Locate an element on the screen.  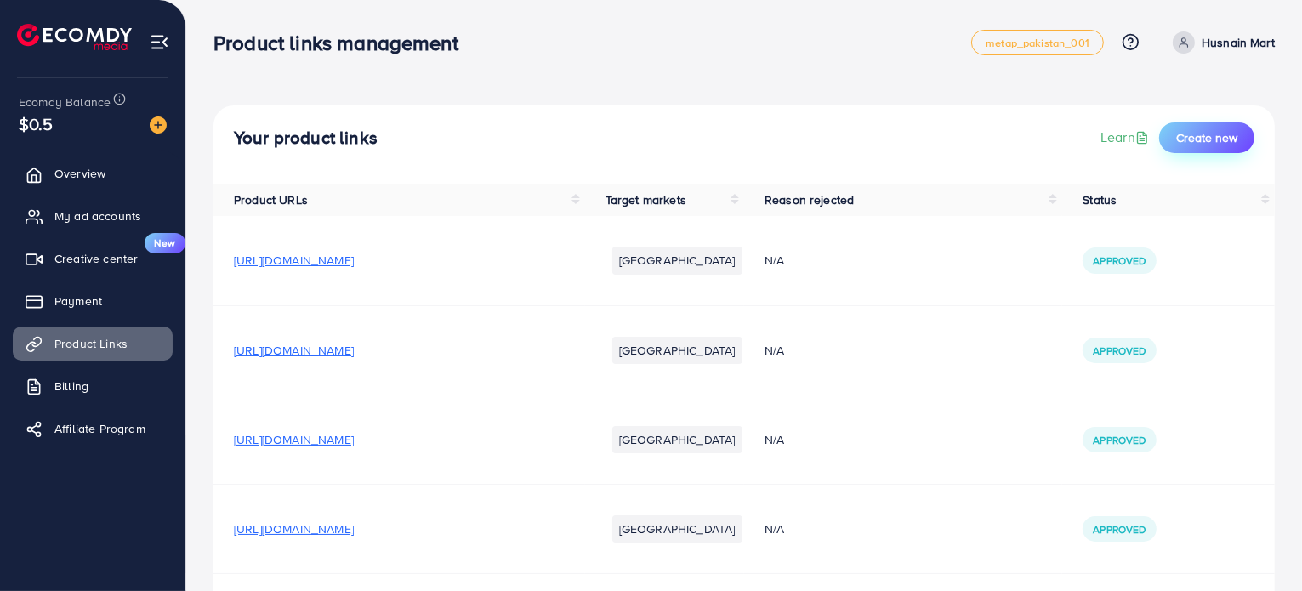
span: Overview is located at coordinates (80, 174).